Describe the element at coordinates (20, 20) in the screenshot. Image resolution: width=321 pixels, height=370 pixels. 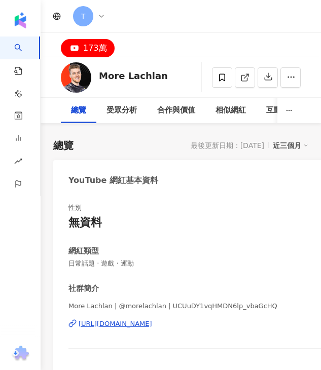
I see `img: logo icon` at that location.